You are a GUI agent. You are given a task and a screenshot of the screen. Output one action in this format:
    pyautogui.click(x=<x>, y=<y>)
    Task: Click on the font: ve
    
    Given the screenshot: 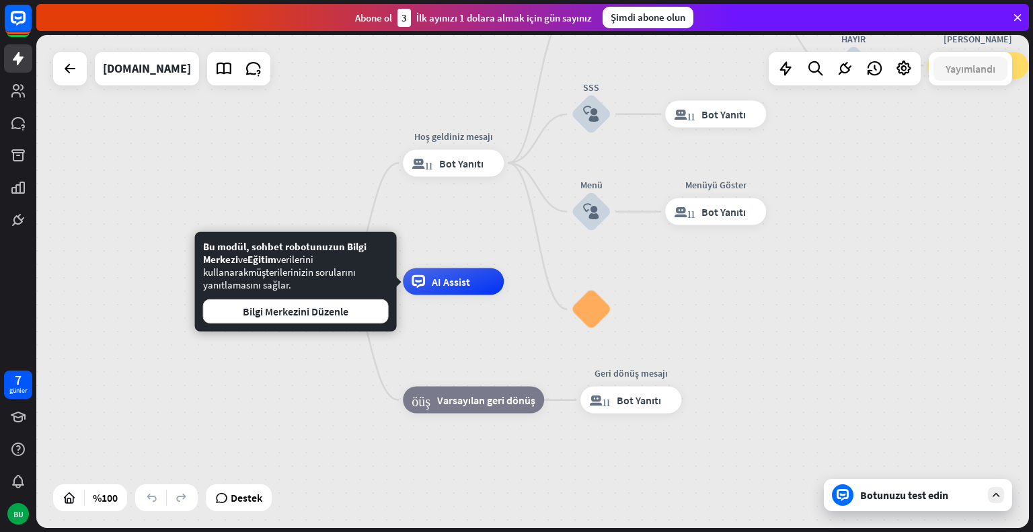 What is the action you would take?
    pyautogui.click(x=243, y=259)
    